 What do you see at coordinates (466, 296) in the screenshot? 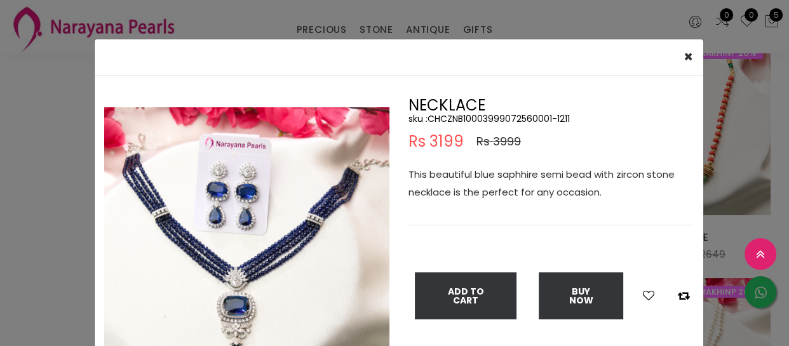
I see `button: Add To Cart` at bounding box center [466, 296].